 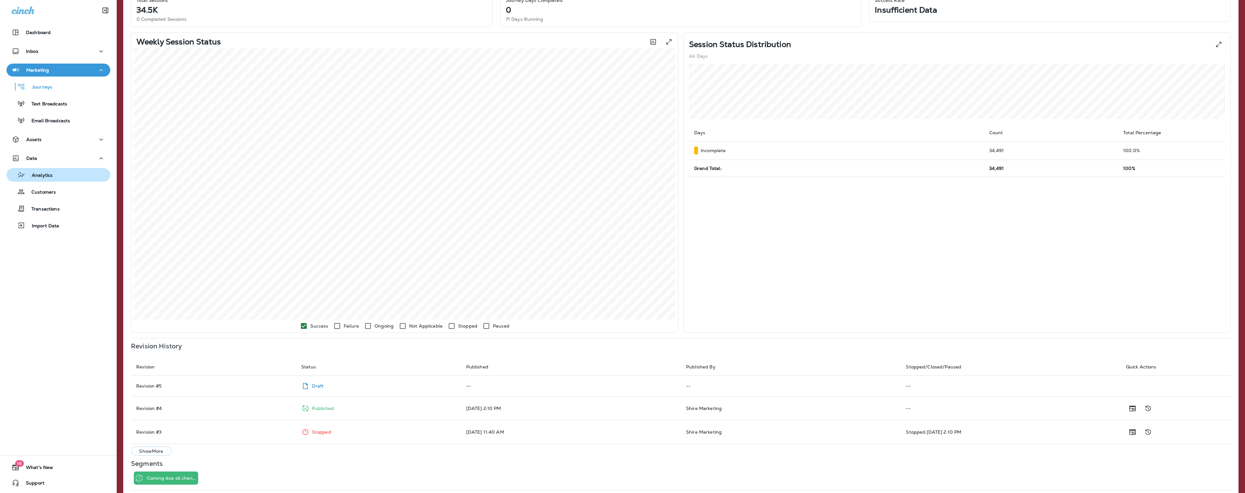 I want to click on button: Data, so click(x=58, y=158).